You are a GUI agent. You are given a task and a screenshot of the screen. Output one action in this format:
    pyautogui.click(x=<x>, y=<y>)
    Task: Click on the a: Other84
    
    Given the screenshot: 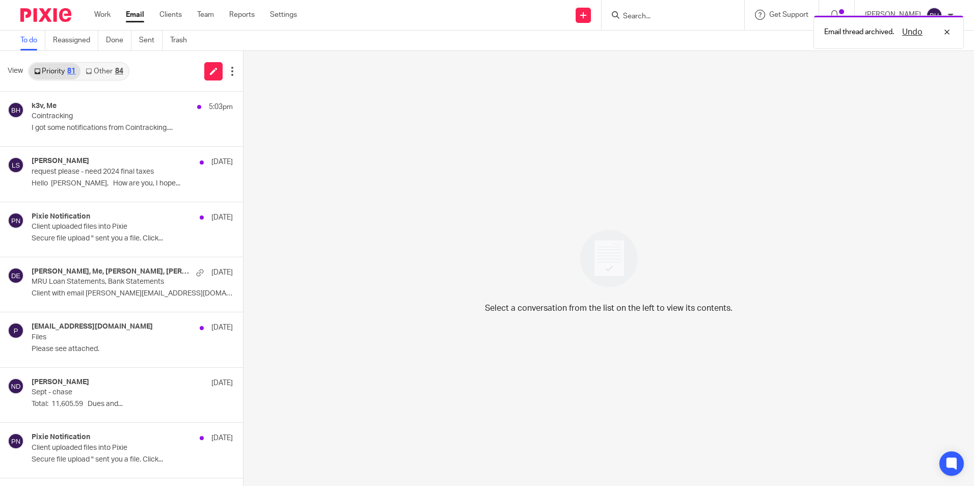 What is the action you would take?
    pyautogui.click(x=104, y=71)
    